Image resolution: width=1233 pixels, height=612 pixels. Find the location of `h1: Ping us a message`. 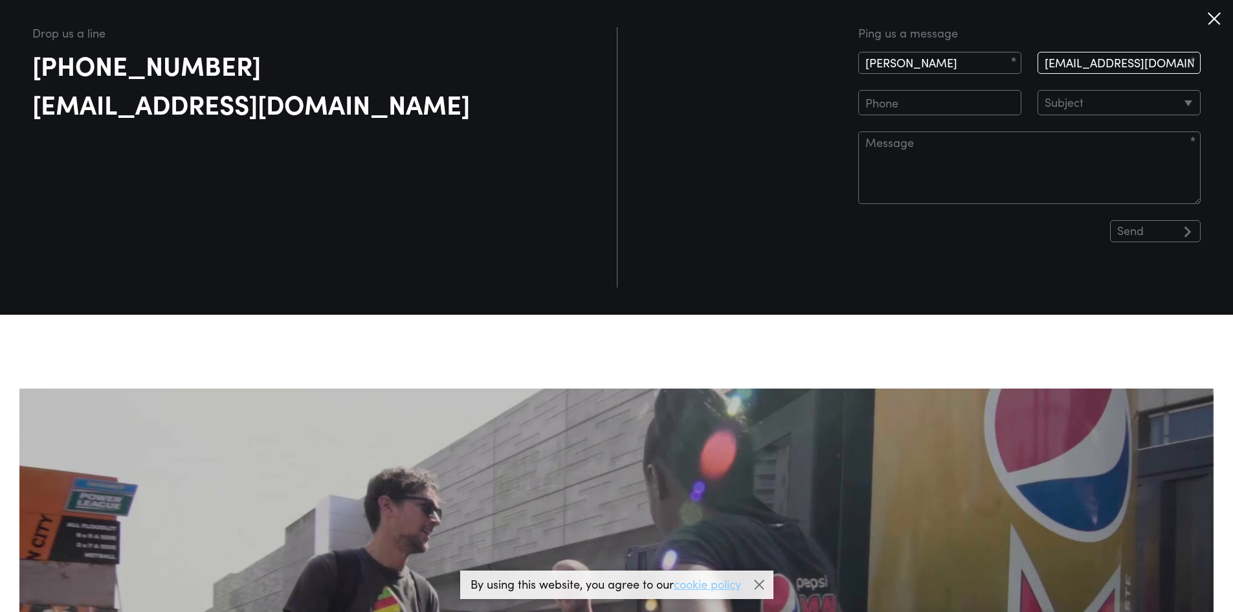

h1: Ping us a message is located at coordinates (1029, 33).